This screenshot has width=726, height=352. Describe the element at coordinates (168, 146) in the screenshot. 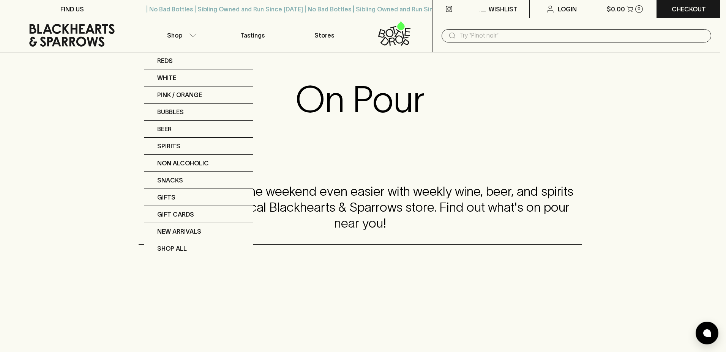

I see `p: Spirits` at that location.